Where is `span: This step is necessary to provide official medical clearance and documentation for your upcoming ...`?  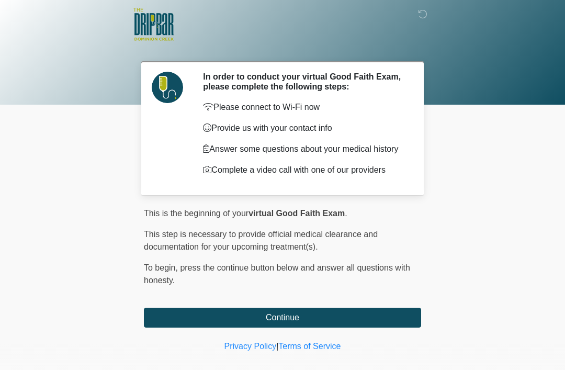 span: This step is necessary to provide official medical clearance and documentation for your upcoming ... is located at coordinates (261, 240).